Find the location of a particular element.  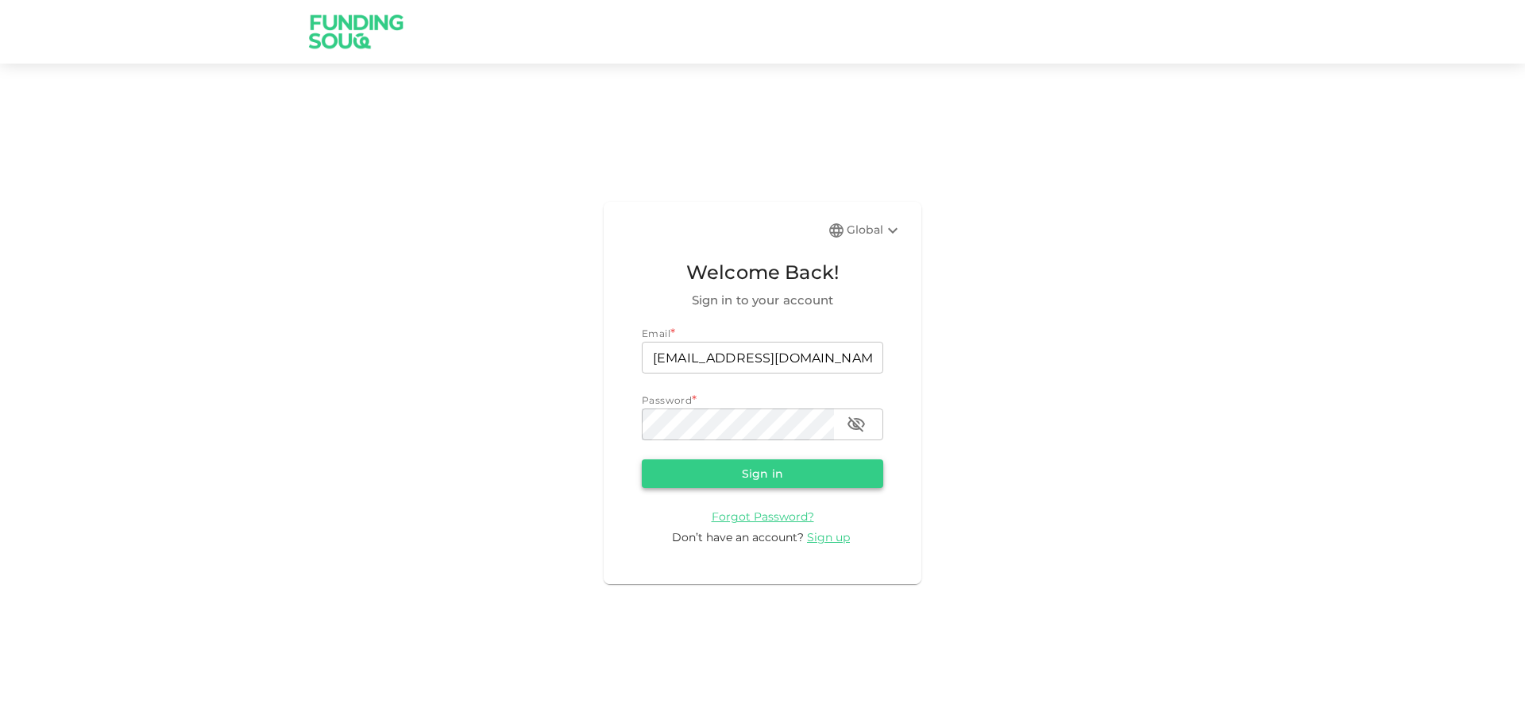

div: Global is located at coordinates (874, 230).